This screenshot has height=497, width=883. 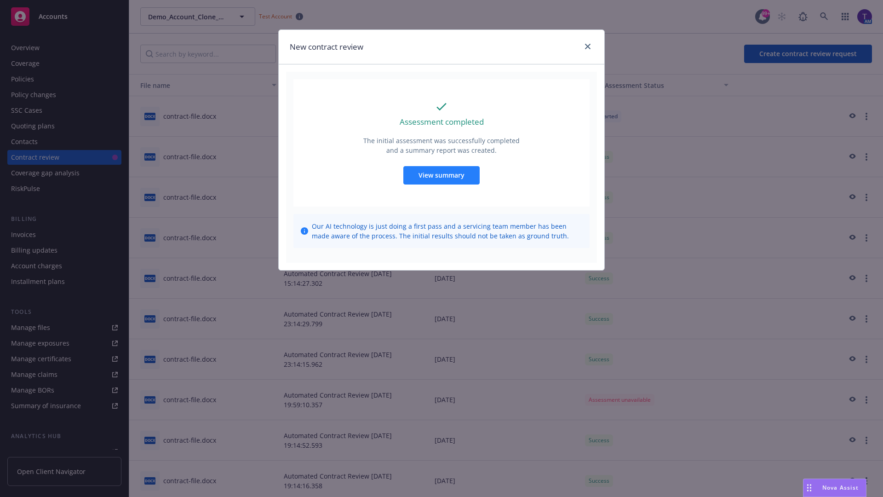 I want to click on button: View summary, so click(x=442, y=175).